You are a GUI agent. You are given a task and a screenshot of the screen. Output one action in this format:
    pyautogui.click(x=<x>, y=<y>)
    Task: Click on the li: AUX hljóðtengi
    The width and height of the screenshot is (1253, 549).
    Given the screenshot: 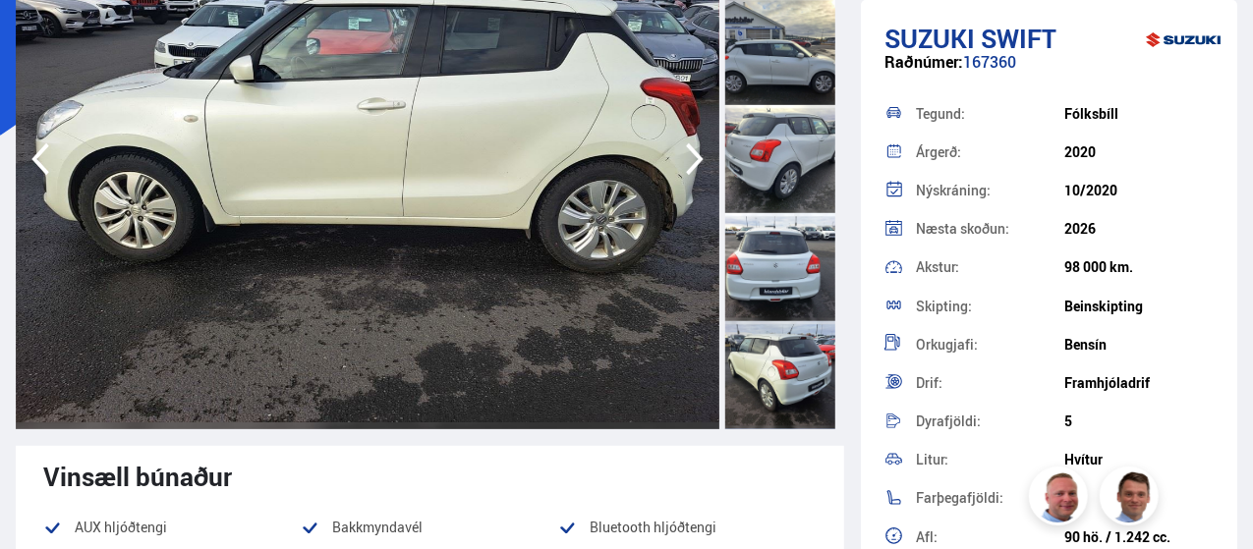 What is the action you would take?
    pyautogui.click(x=172, y=528)
    